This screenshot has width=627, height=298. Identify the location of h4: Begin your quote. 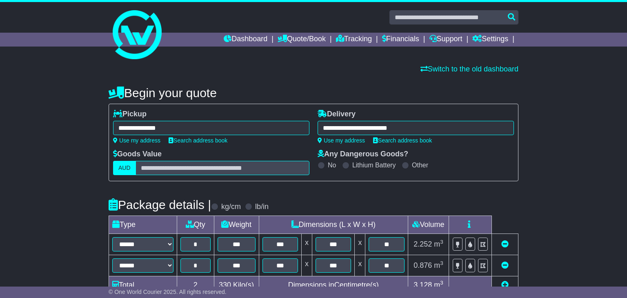
(314, 93).